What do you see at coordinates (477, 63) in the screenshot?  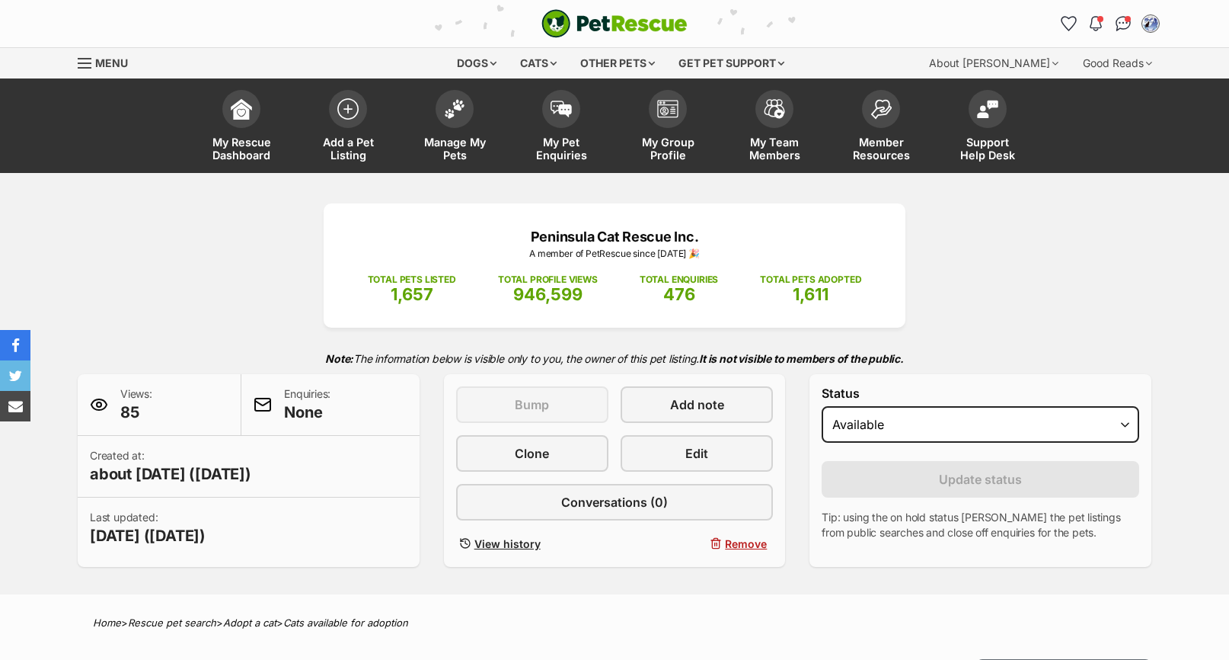 I see `div: Dogs` at bounding box center [477, 63].